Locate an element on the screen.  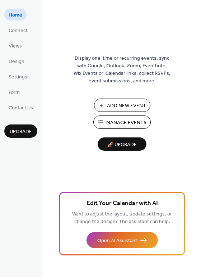
a: Form is located at coordinates (14, 92).